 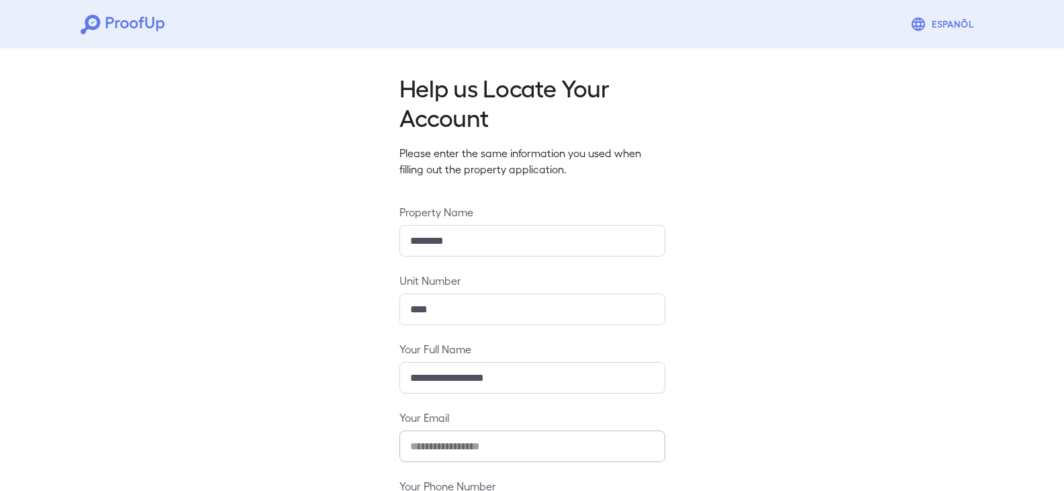 What do you see at coordinates (532, 102) in the screenshot?
I see `h2: Help us Locate Your Account` at bounding box center [532, 102].